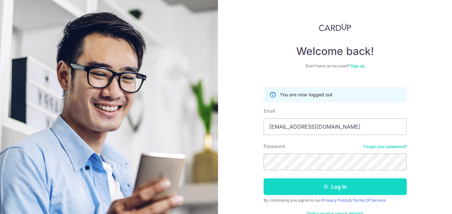 This screenshot has width=452, height=214. Describe the element at coordinates (335, 200) in the screenshot. I see `a: Privacy Policy` at that location.